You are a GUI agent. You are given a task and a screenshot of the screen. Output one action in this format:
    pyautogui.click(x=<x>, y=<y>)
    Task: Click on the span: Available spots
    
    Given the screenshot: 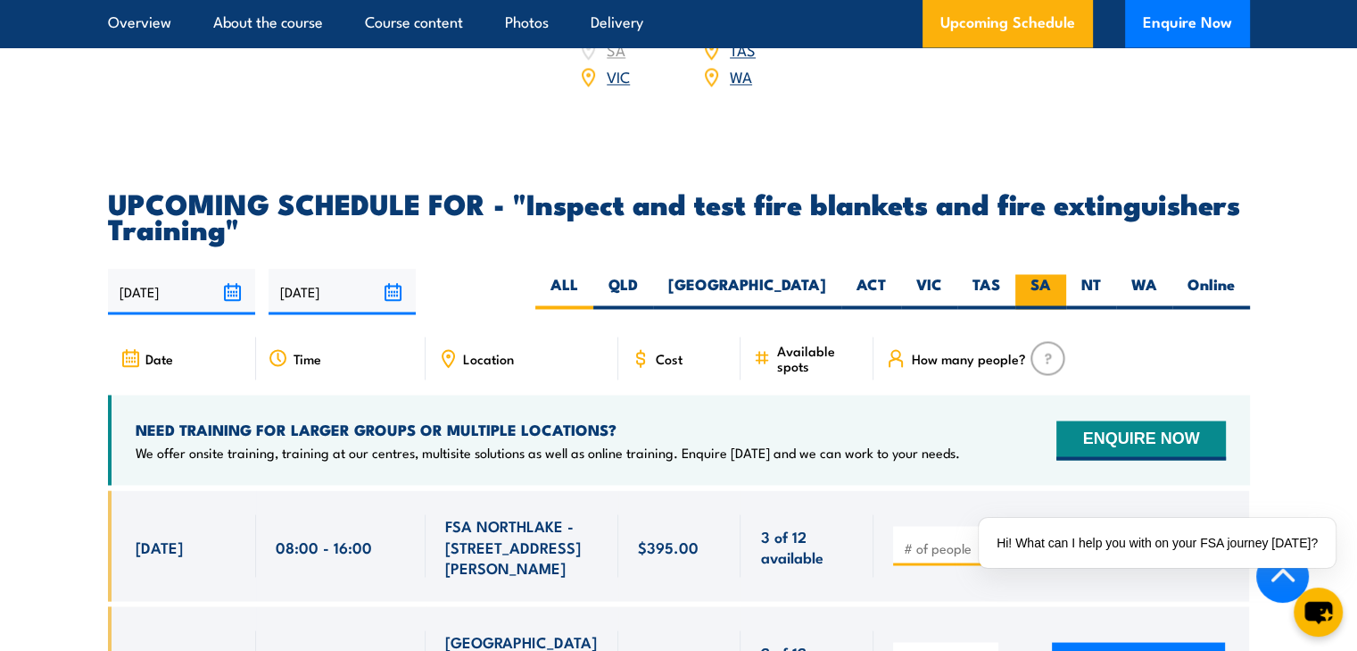 What is the action you would take?
    pyautogui.click(x=818, y=358)
    